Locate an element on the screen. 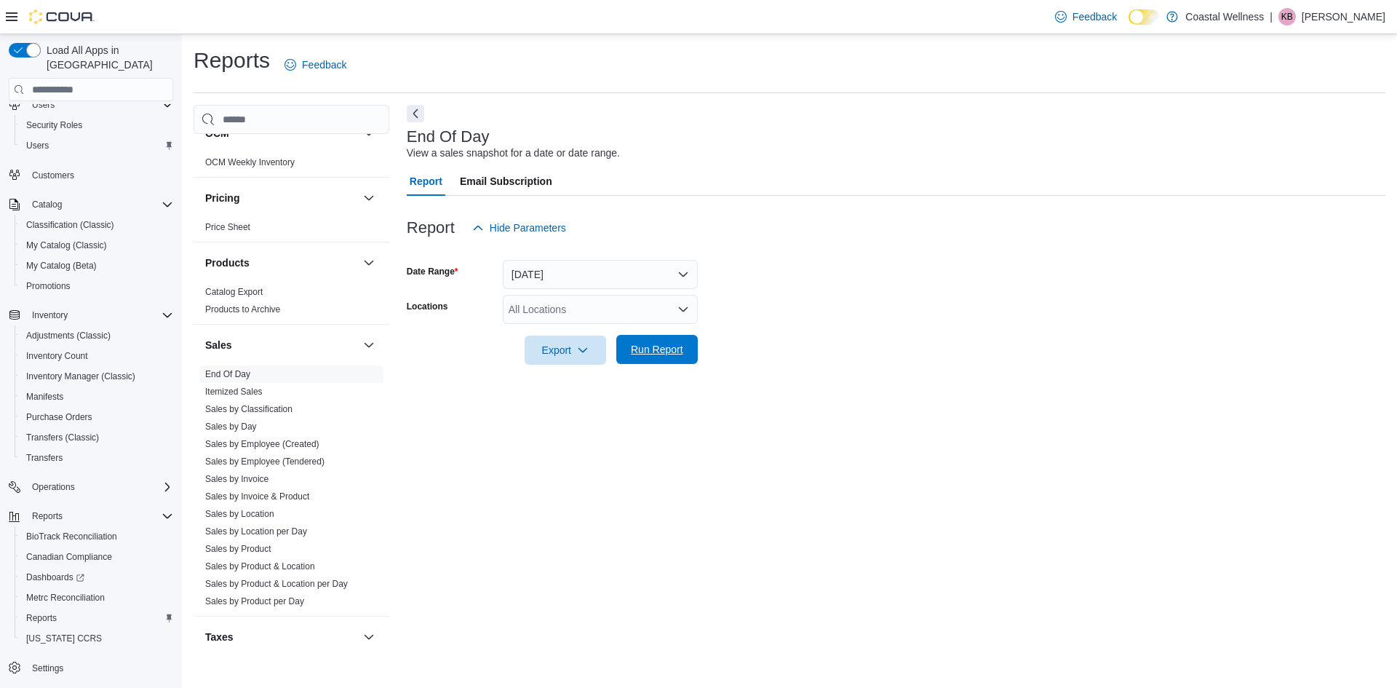 The width and height of the screenshot is (1397, 688). a: Catalog Export is located at coordinates (234, 292).